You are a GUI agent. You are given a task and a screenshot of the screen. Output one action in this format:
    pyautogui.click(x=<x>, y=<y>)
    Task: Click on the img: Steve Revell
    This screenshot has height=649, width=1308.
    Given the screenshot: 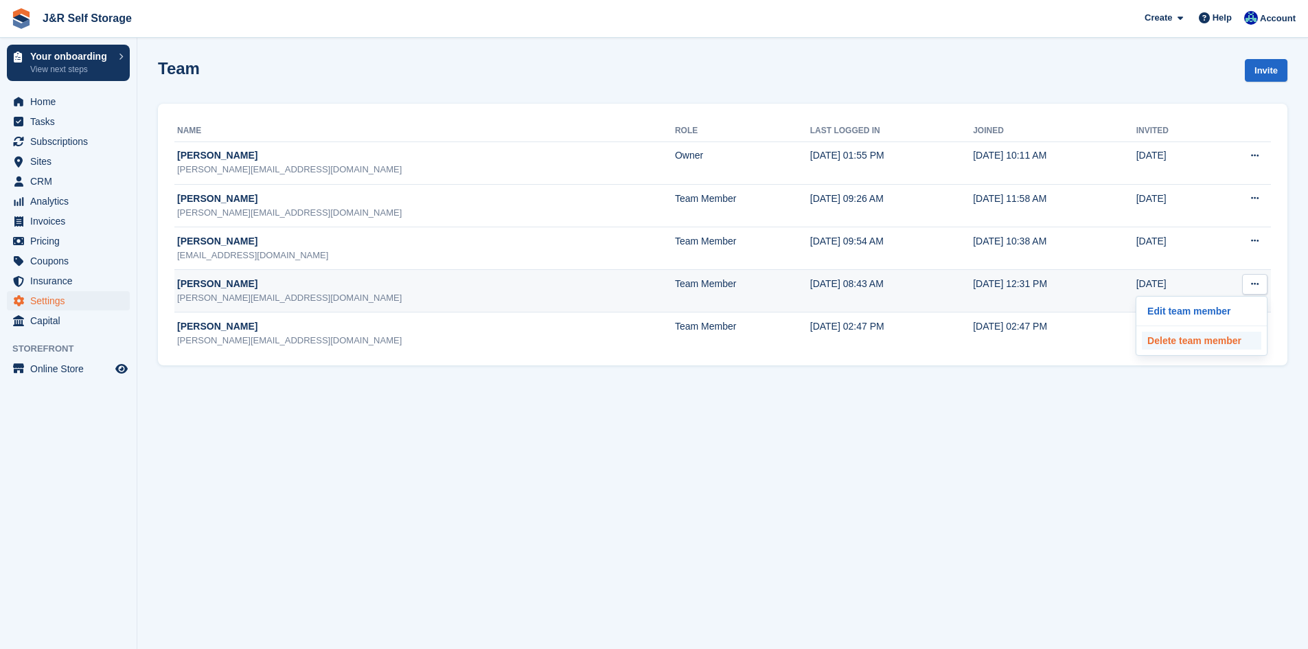 What is the action you would take?
    pyautogui.click(x=1251, y=18)
    